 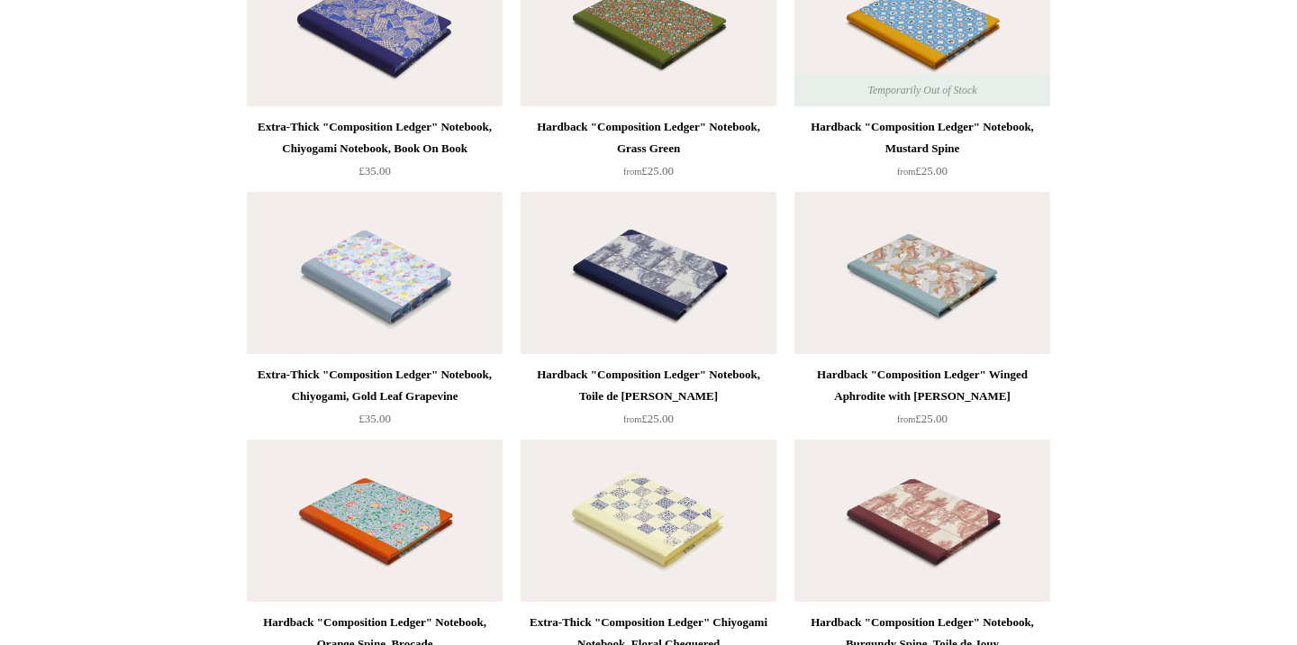 What do you see at coordinates (922, 273) in the screenshot?
I see `a: Hardback "Composition Ledger" Winged Aphrodite with Cherubs Hardback "Composition Ledger" Winged ...` at bounding box center [922, 273].